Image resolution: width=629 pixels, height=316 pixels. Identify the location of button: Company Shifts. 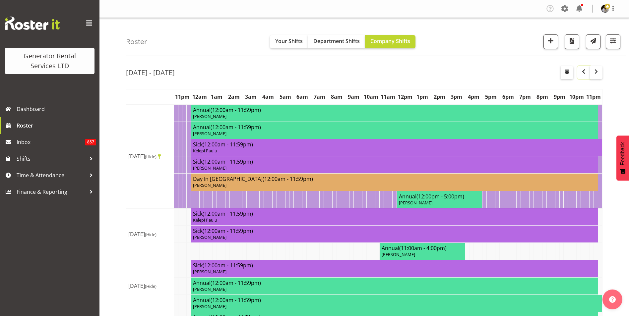
(390, 42).